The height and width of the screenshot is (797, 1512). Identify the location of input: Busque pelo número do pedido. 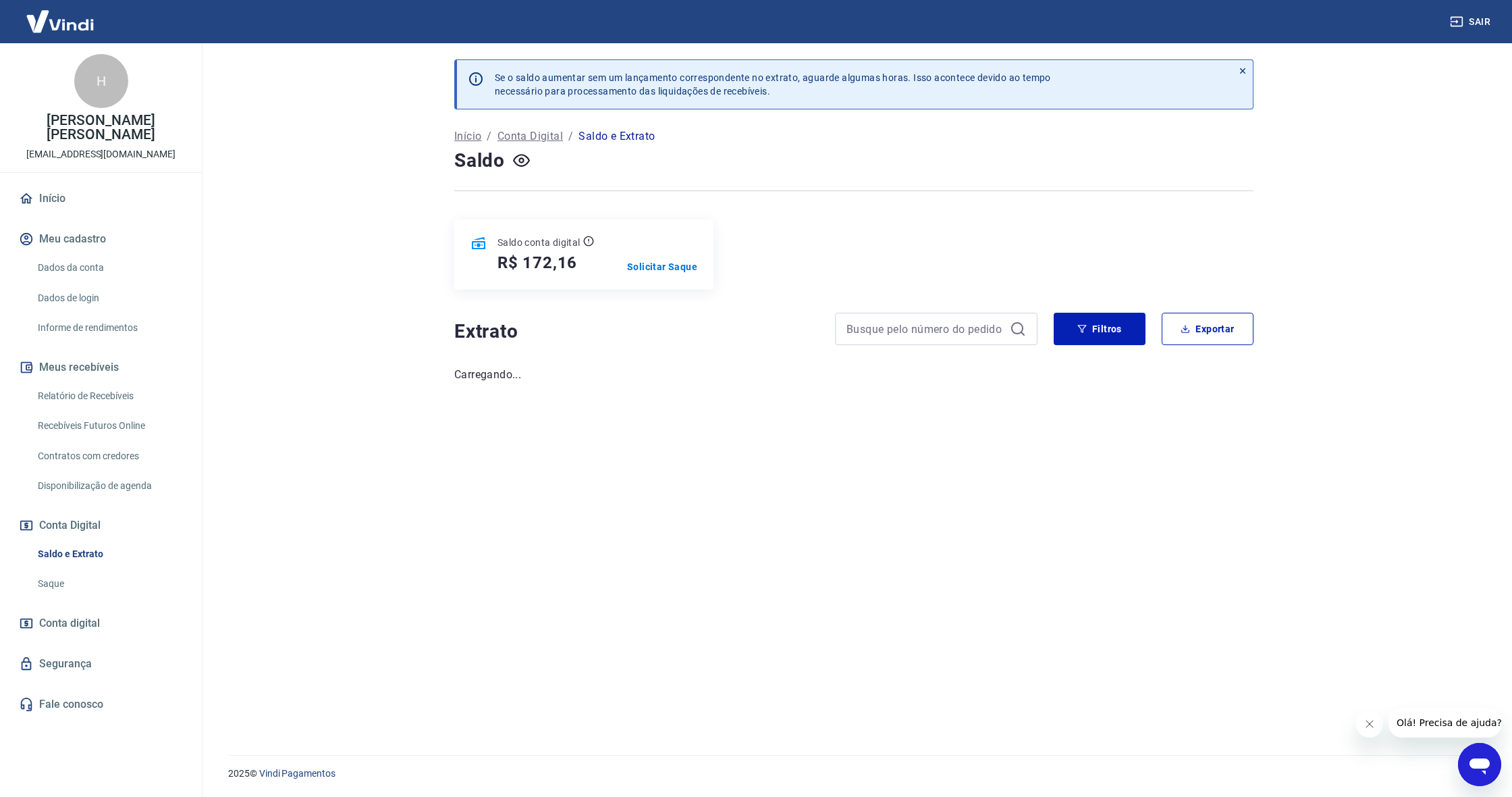
(925, 329).